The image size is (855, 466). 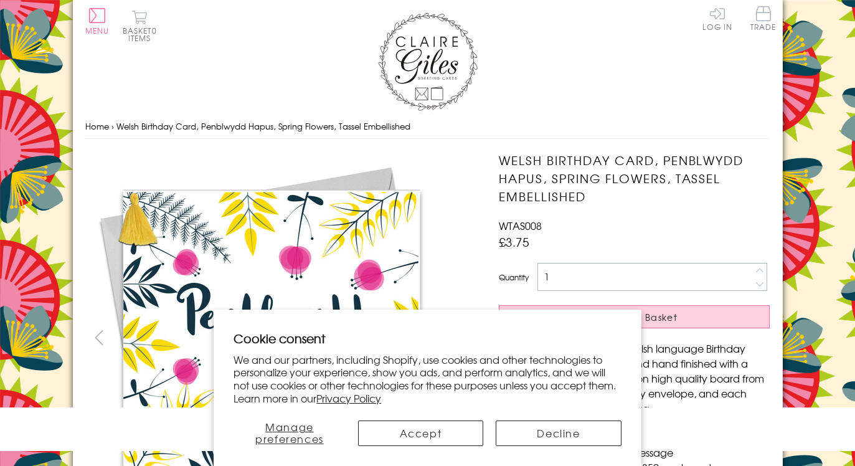 What do you see at coordinates (289, 433) in the screenshot?
I see `button: Manage preferences` at bounding box center [289, 433].